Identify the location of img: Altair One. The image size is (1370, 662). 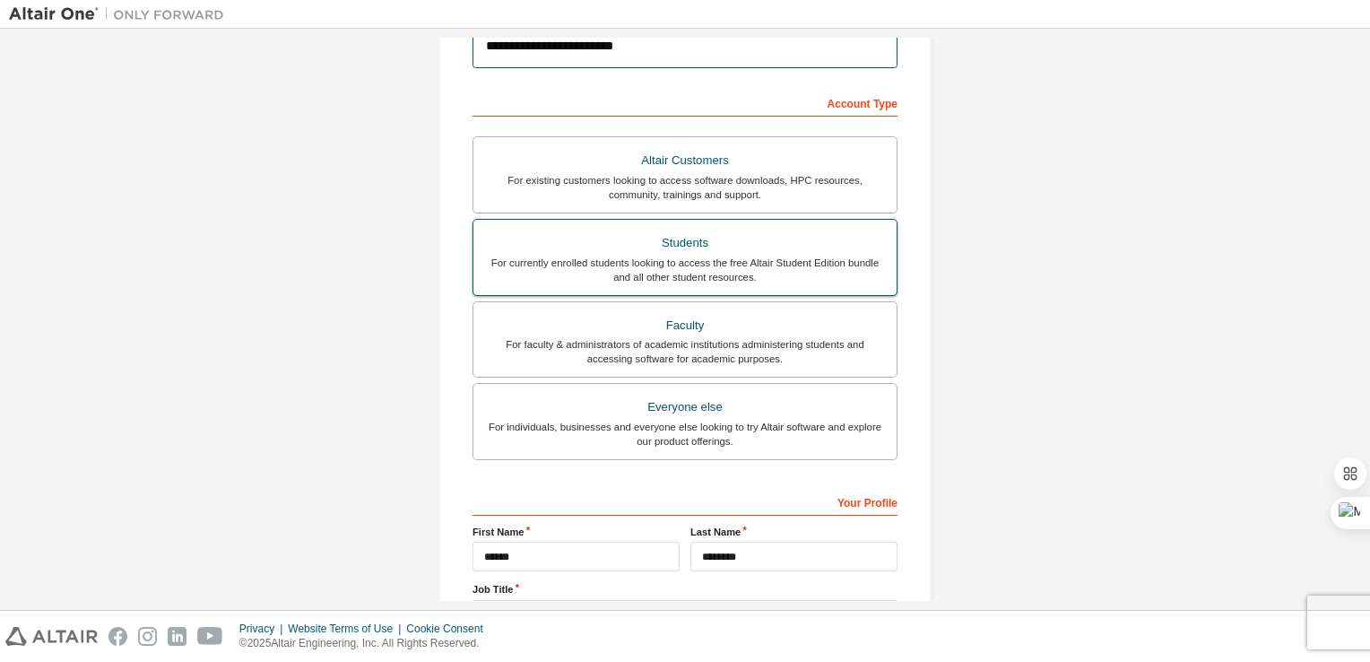
(121, 14).